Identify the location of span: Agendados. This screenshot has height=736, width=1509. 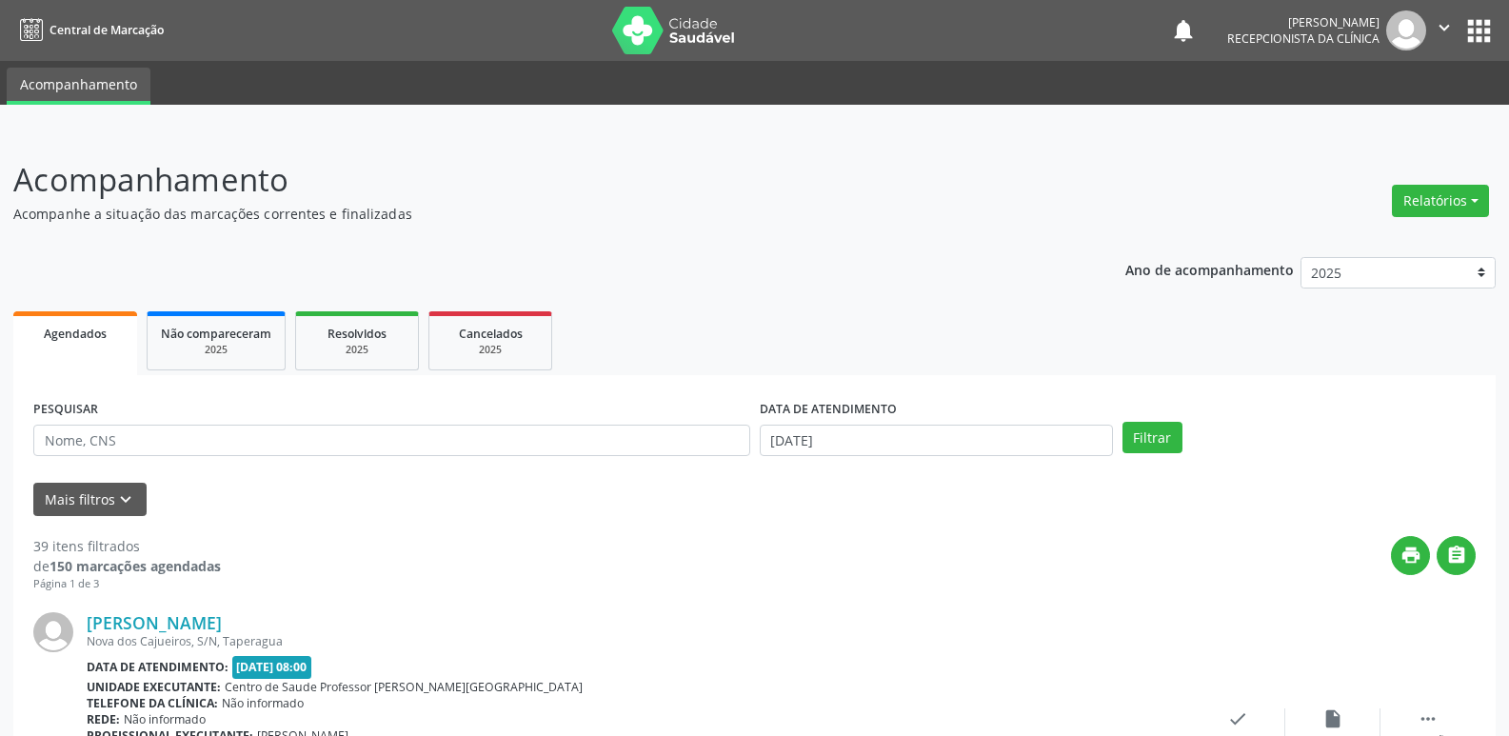
(75, 333).